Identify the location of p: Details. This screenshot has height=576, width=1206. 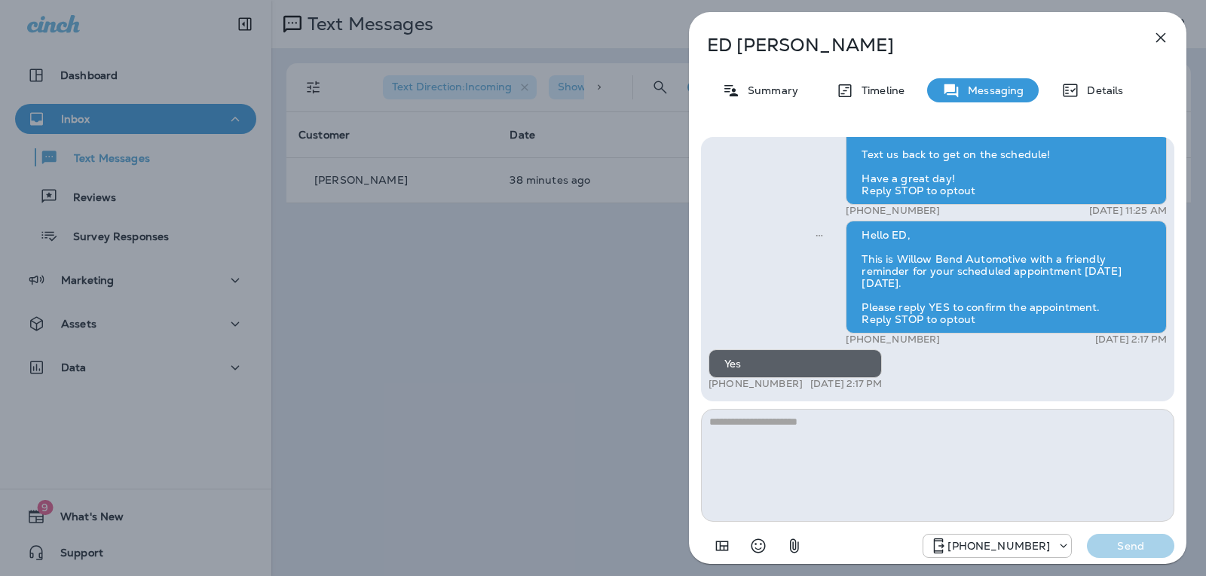
(1101, 90).